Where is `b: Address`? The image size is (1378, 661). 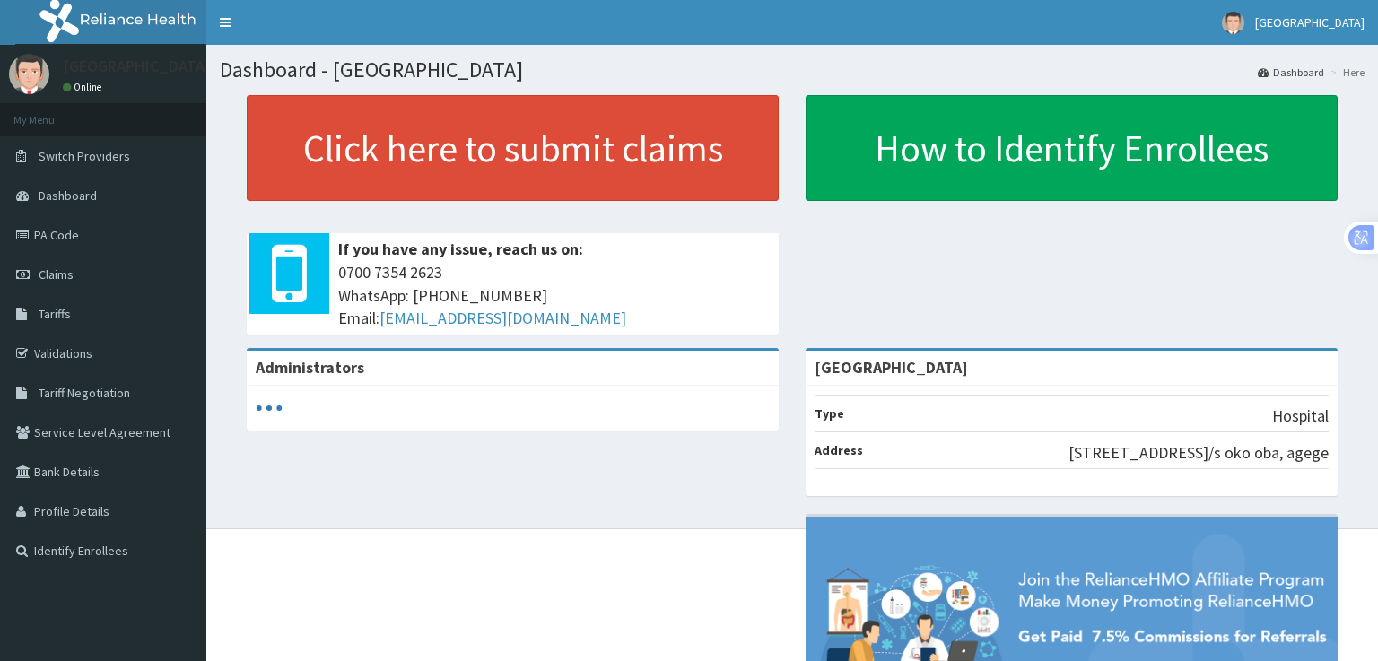
b: Address is located at coordinates (839, 450).